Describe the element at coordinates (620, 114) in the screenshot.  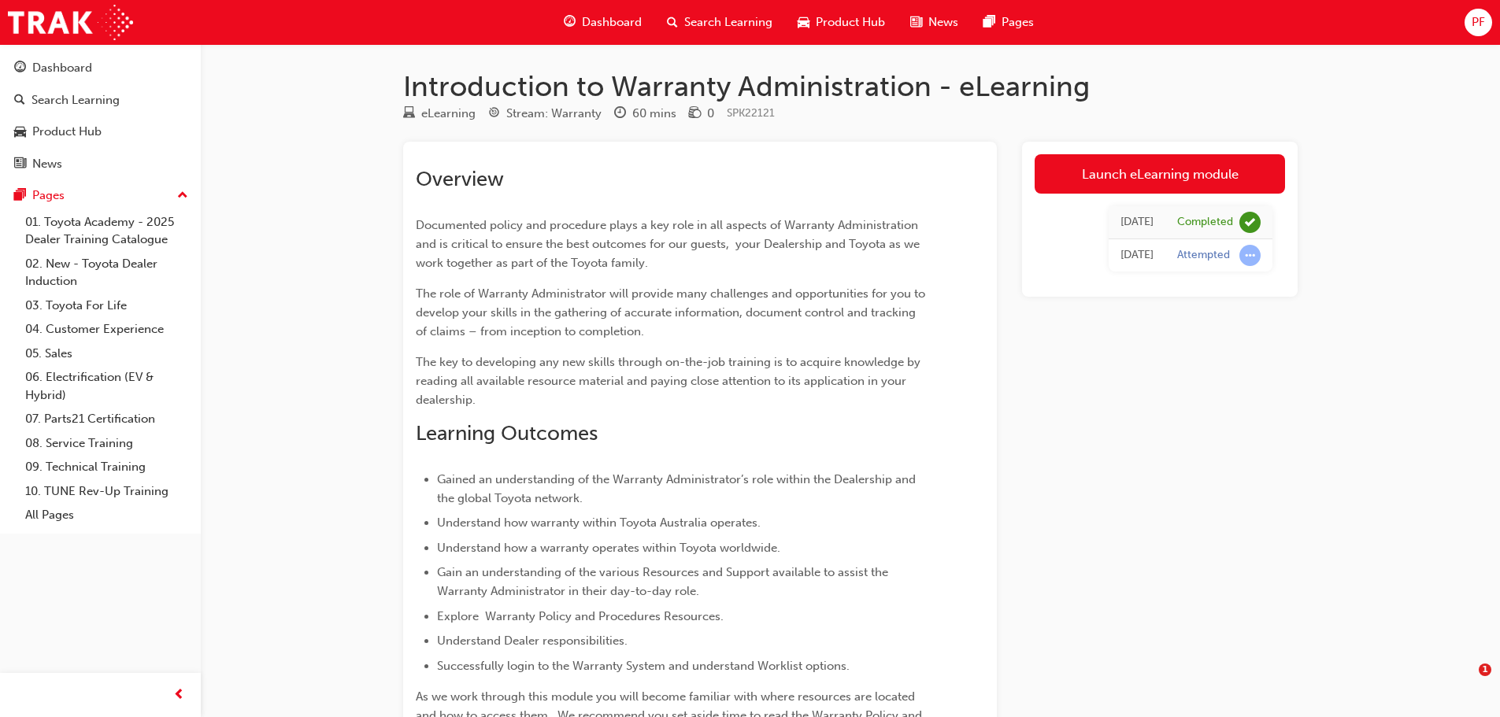
I see `span: clock-icon` at that location.